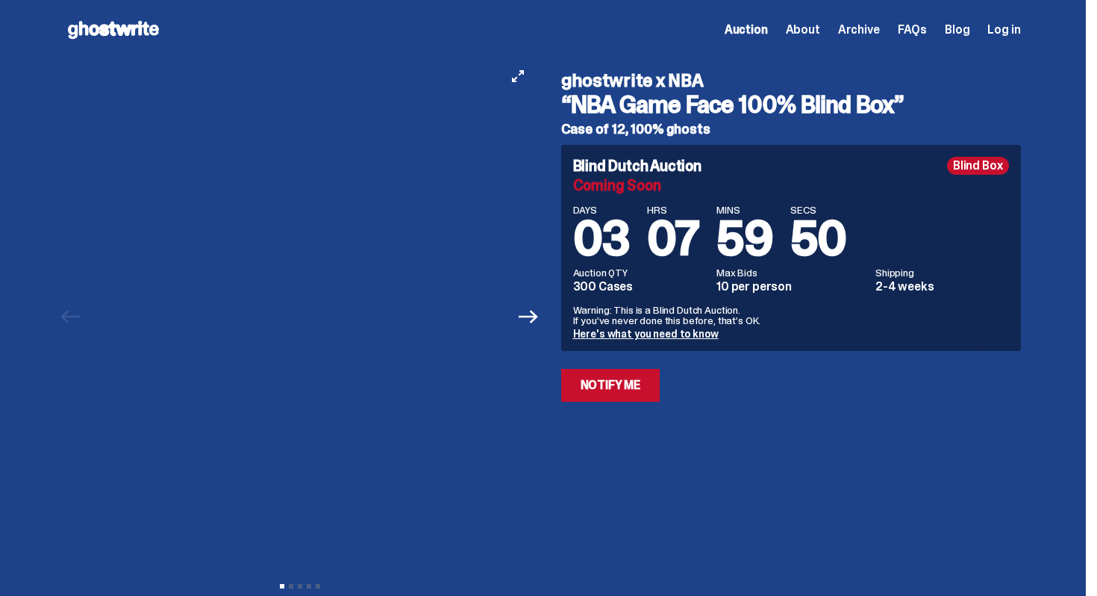 This screenshot has width=1097, height=596. What do you see at coordinates (744, 238) in the screenshot?
I see `span: 59` at bounding box center [744, 238].